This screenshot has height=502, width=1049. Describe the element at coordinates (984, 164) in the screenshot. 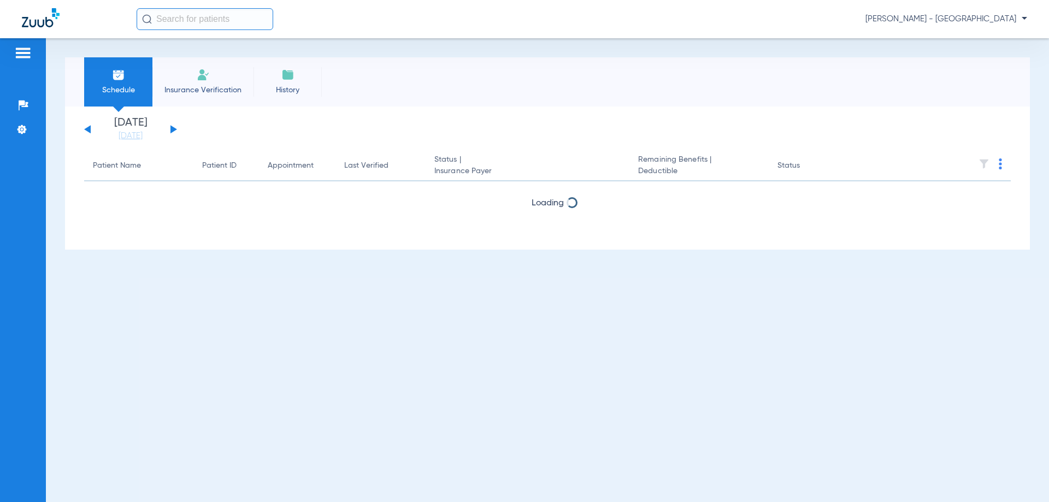

I see `img: filter.svg` at that location.